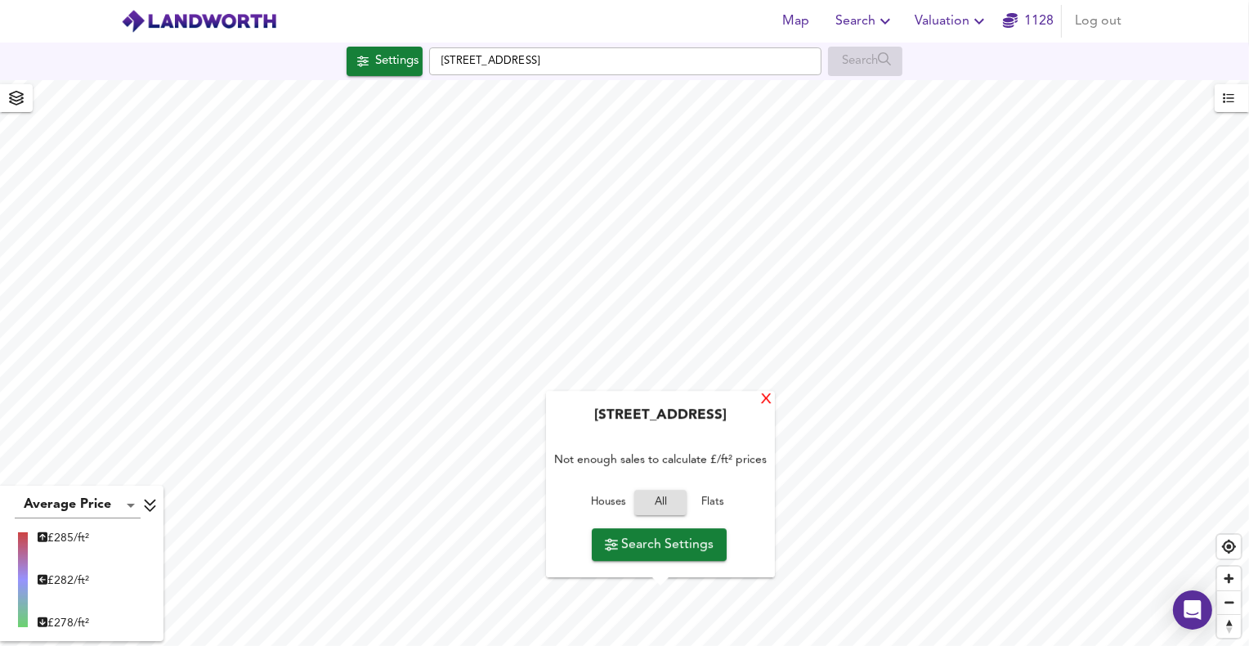  What do you see at coordinates (1229, 578) in the screenshot?
I see `span: Zoom in` at bounding box center [1229, 578].